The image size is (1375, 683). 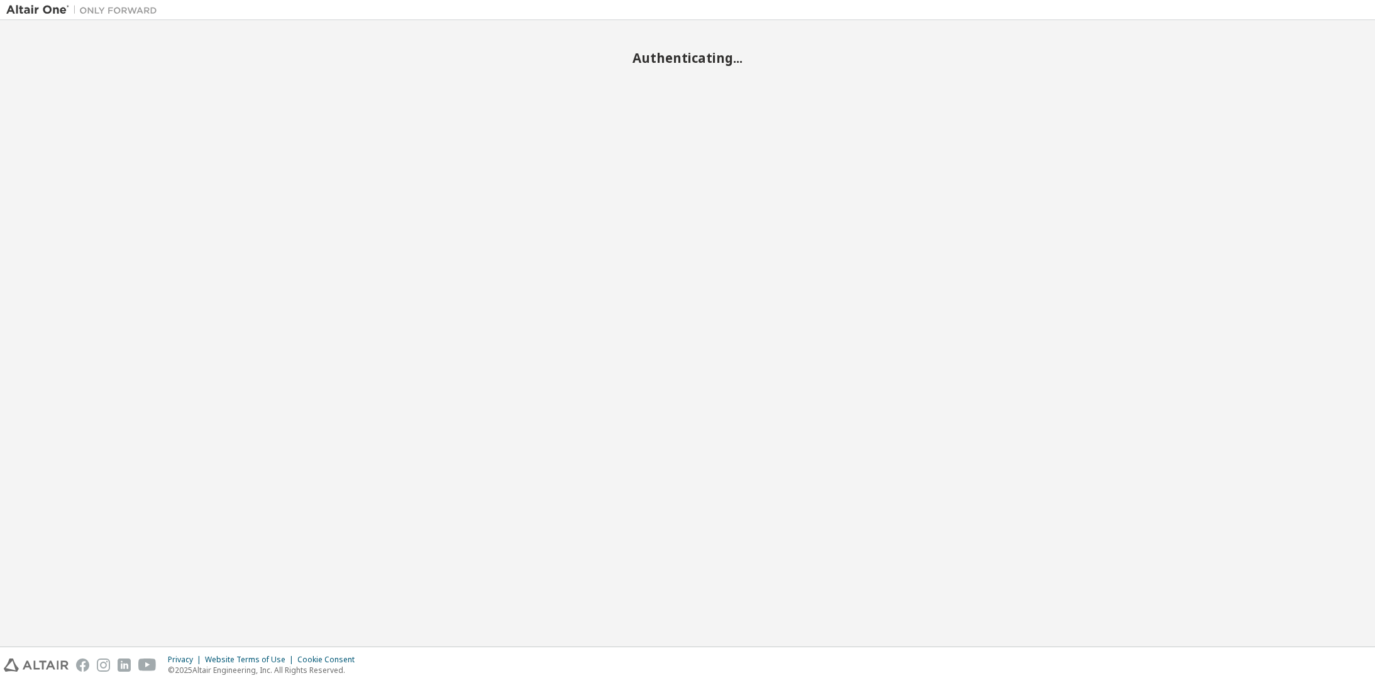 I want to click on img: altair_logo.svg, so click(x=36, y=665).